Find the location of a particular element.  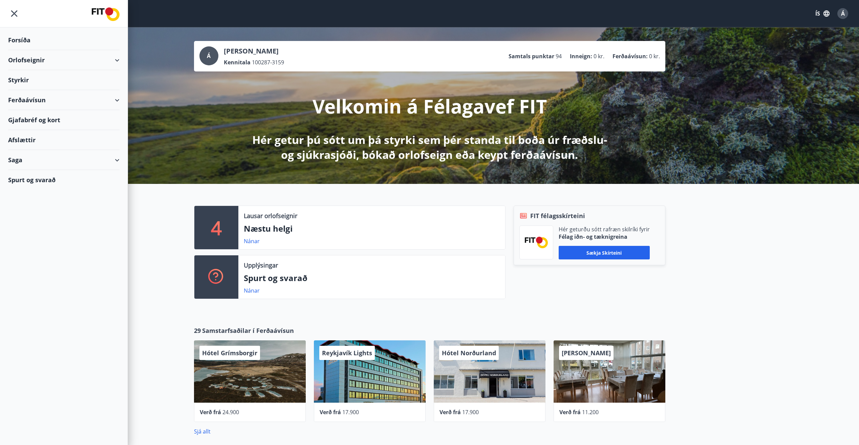

p: Næstu helgi is located at coordinates (372, 229).